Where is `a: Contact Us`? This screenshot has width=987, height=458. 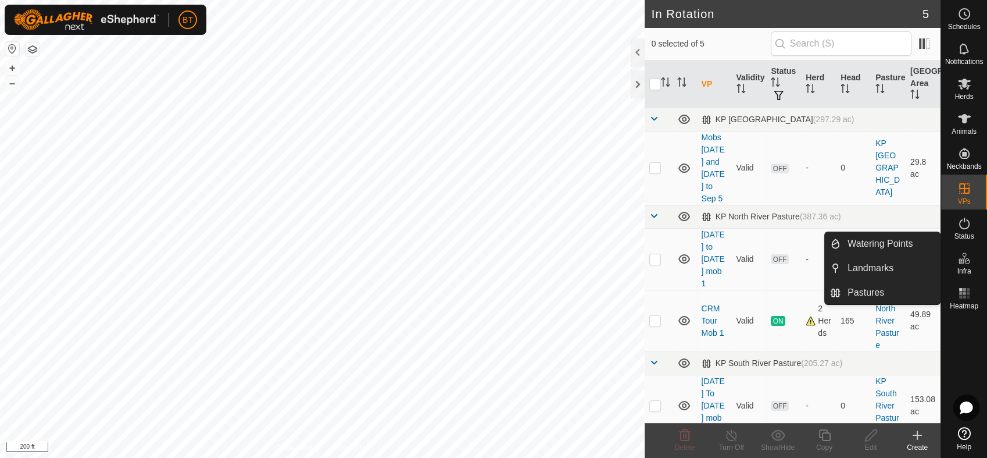
a: Contact Us is located at coordinates (351, 448).